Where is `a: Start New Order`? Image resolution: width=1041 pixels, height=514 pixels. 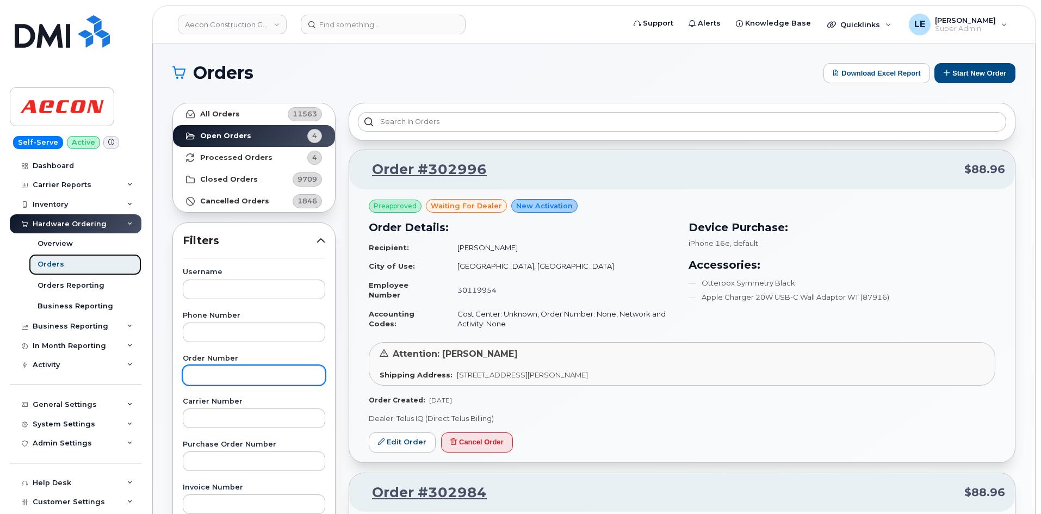 a: Start New Order is located at coordinates (975, 73).